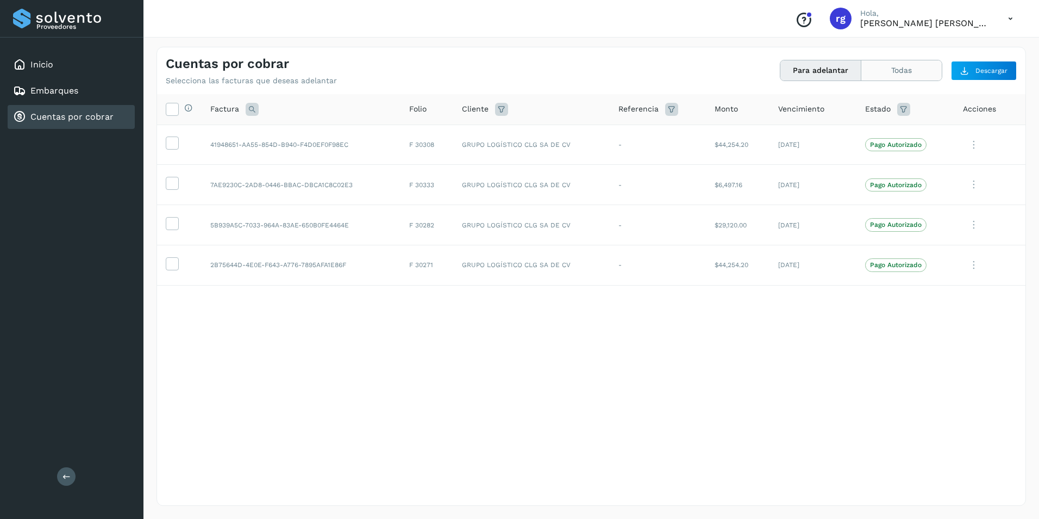  What do you see at coordinates (71, 91) in the screenshot?
I see `div: Embarques` at bounding box center [71, 91].